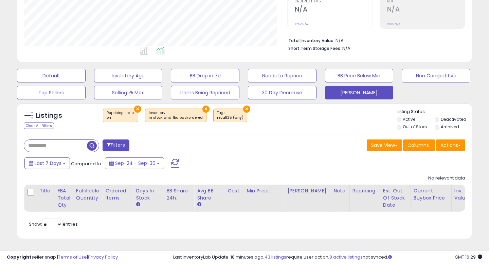  Describe the element at coordinates (39, 126) in the screenshot. I see `div: Clear All Filters` at that location.